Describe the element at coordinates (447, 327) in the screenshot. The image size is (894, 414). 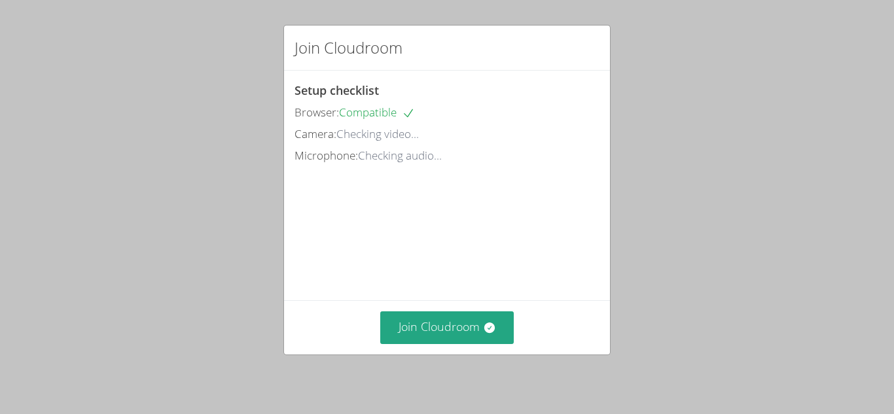
I see `button: Join Cloudroom` at that location.